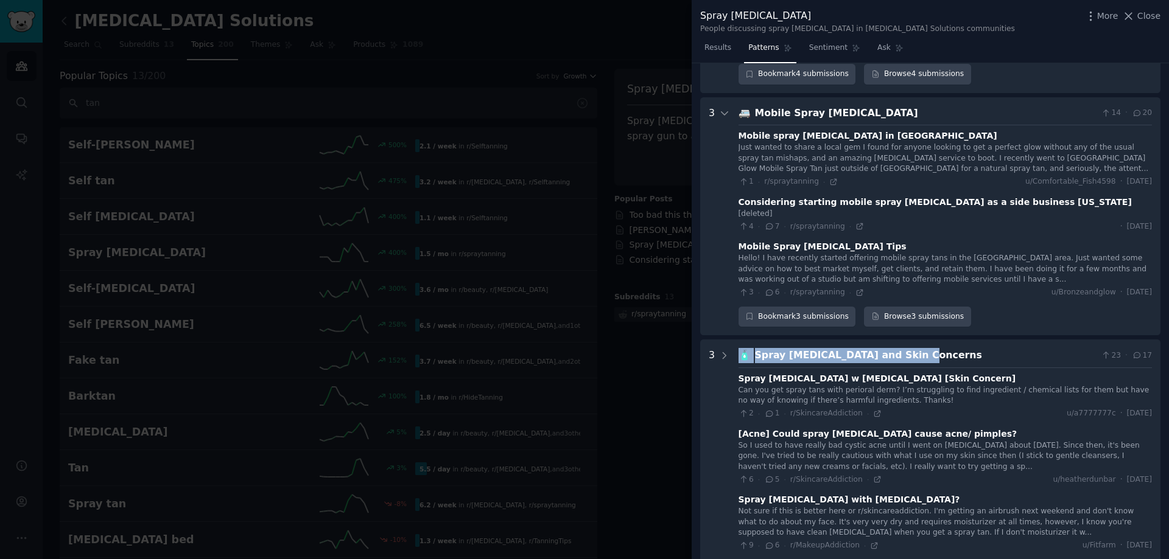 Image resolution: width=1169 pixels, height=559 pixels. Describe the element at coordinates (834, 51) in the screenshot. I see `a: Sentiment` at that location.